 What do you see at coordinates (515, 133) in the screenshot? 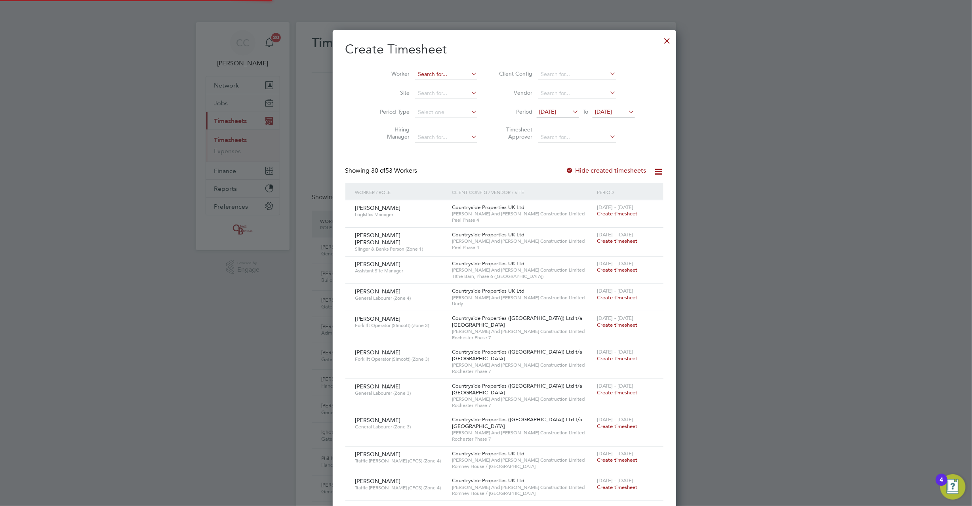
I see `label: Timesheet Approver` at bounding box center [515, 133].